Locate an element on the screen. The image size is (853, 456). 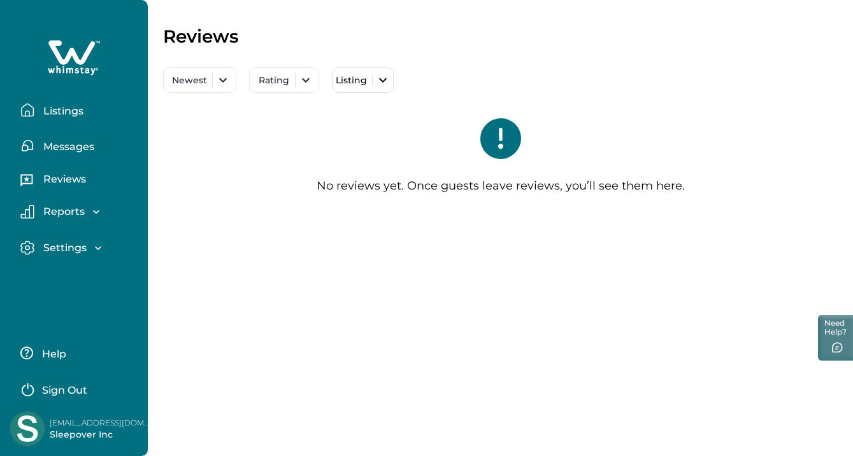
button: Newest is located at coordinates (199, 80).